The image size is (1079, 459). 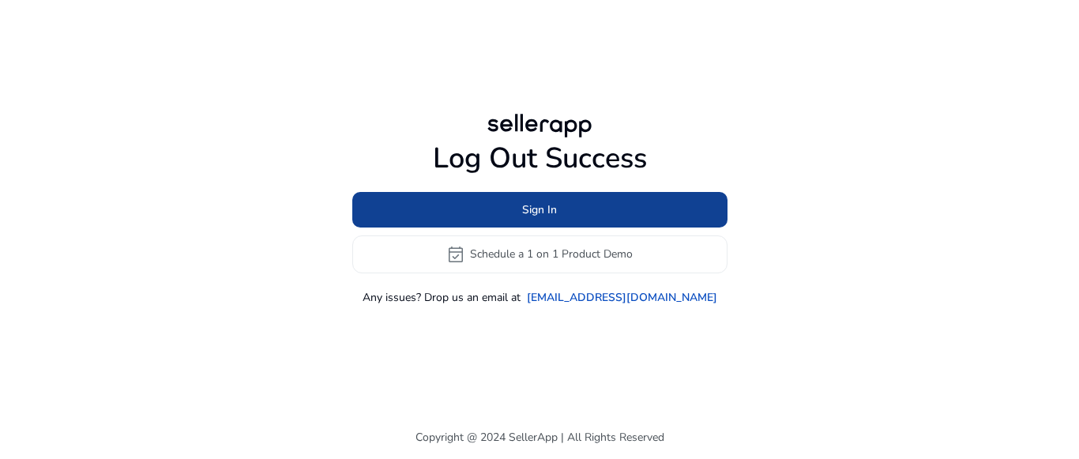 I want to click on span: event_available, so click(x=456, y=254).